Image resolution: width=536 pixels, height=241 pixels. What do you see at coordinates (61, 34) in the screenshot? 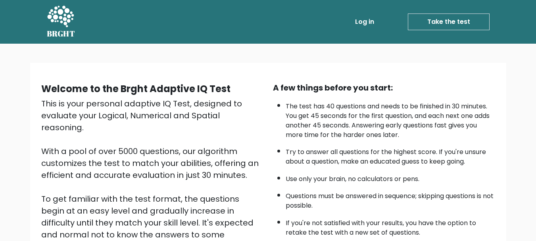
I see `h5: BRGHT` at bounding box center [61, 34].